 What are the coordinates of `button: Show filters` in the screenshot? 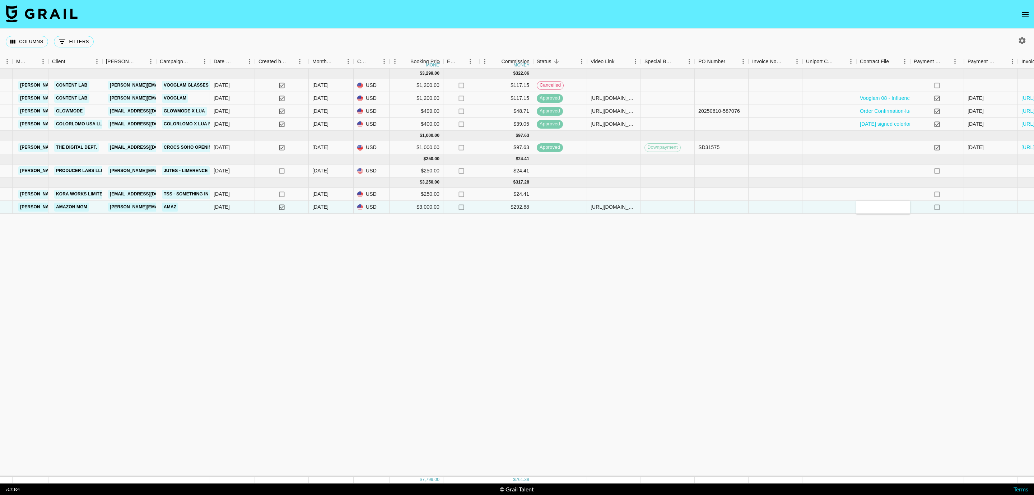 It's located at (74, 42).